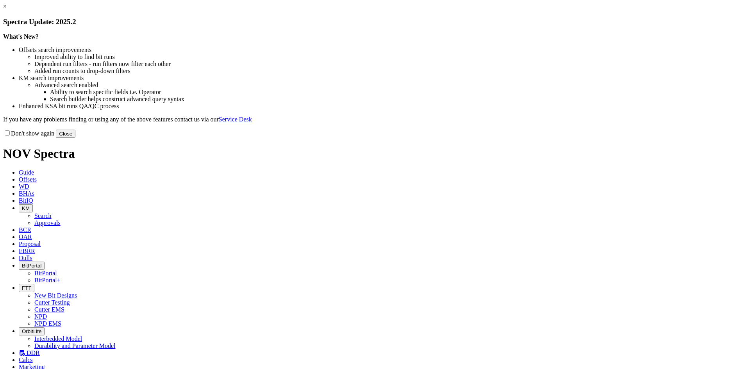  I want to click on a: NPD EMS, so click(48, 323).